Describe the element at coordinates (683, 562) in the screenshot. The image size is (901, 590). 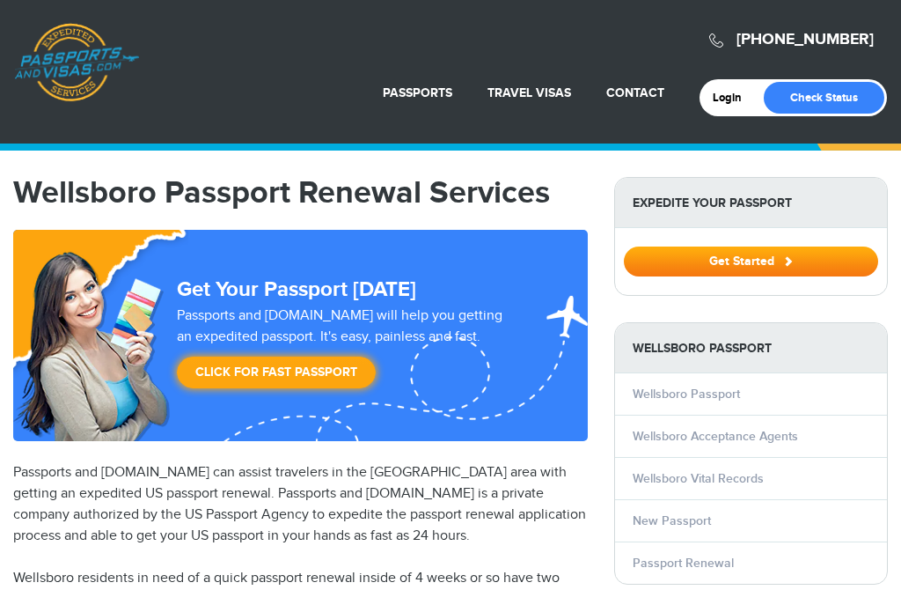
I see `a: Passport Renewal` at that location.